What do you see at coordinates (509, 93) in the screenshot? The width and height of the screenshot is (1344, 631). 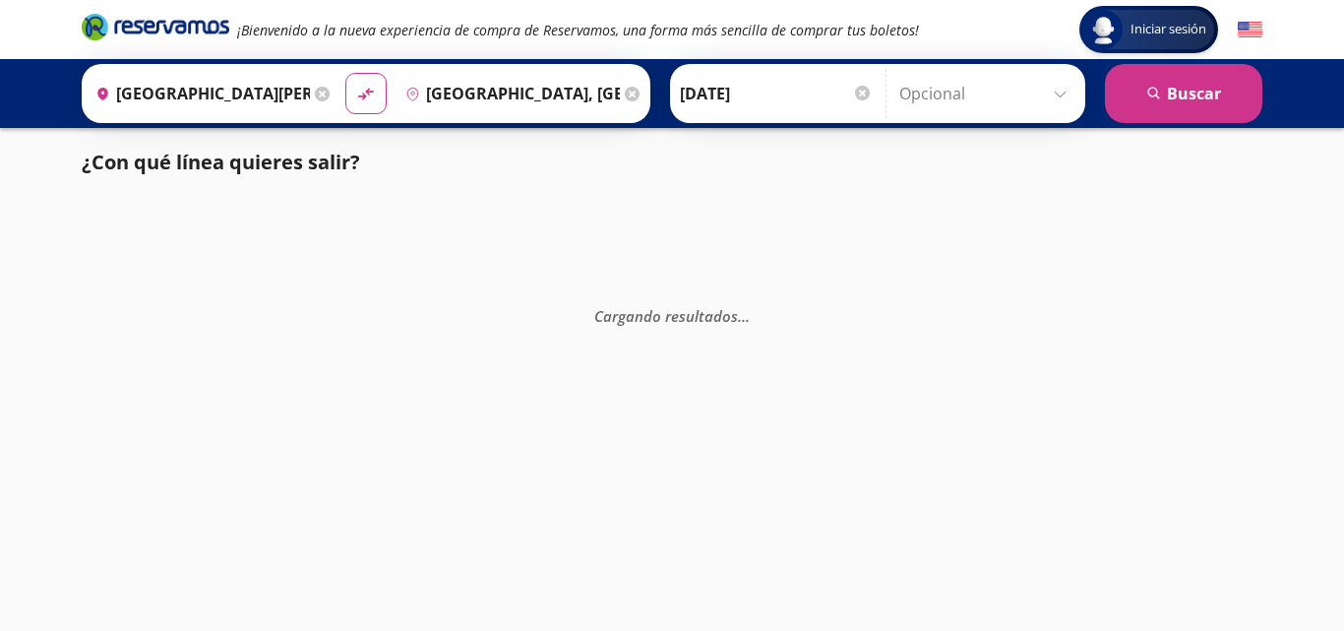 I see `input: Buscar Destino` at bounding box center [509, 93].